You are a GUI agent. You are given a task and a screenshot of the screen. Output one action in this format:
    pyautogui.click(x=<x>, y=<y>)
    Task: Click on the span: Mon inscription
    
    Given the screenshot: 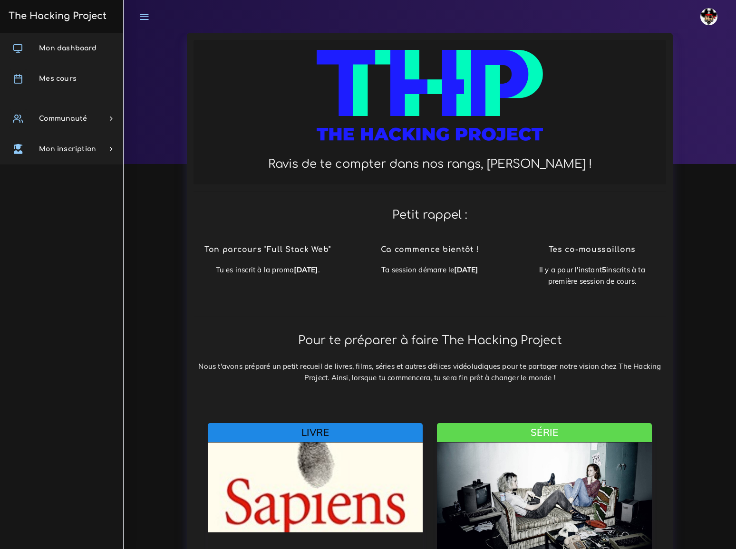 What is the action you would take?
    pyautogui.click(x=68, y=149)
    